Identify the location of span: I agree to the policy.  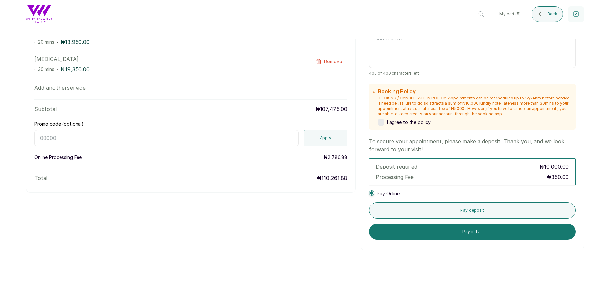
(409, 122).